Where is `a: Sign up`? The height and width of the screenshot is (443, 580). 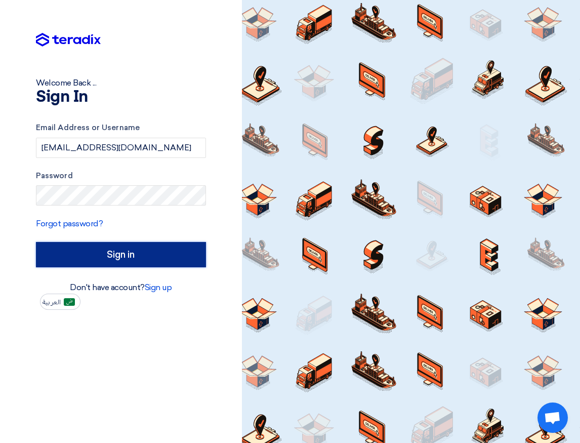 a: Sign up is located at coordinates (159, 287).